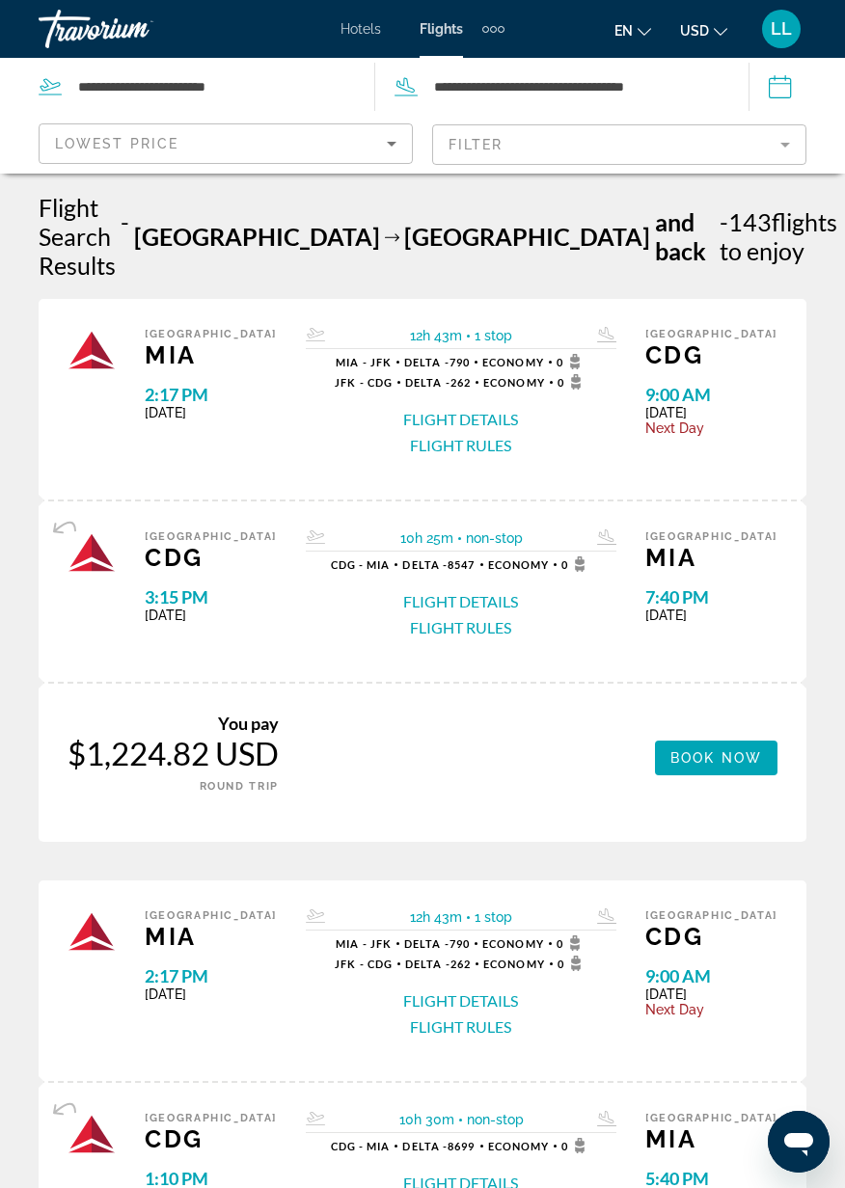 Image resolution: width=845 pixels, height=1188 pixels. Describe the element at coordinates (493, 29) in the screenshot. I see `button: Extra navigation items` at that location.